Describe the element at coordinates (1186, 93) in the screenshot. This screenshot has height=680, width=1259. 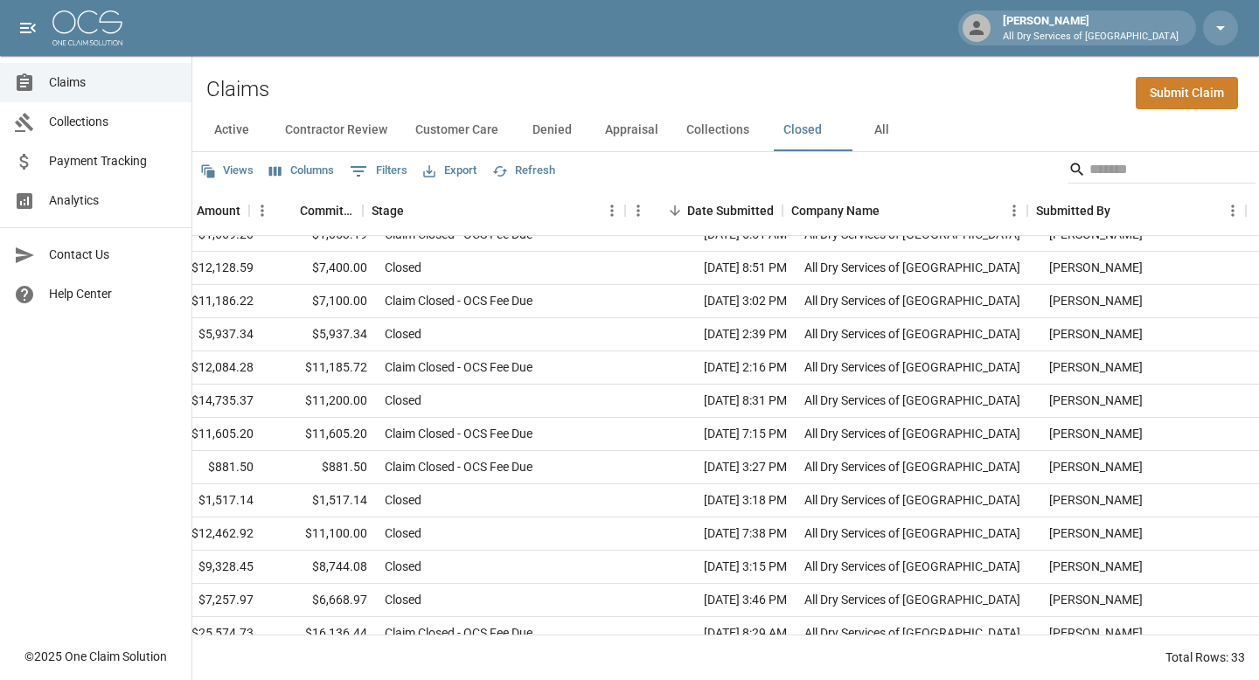
I see `a: Submit Claim` at that location.